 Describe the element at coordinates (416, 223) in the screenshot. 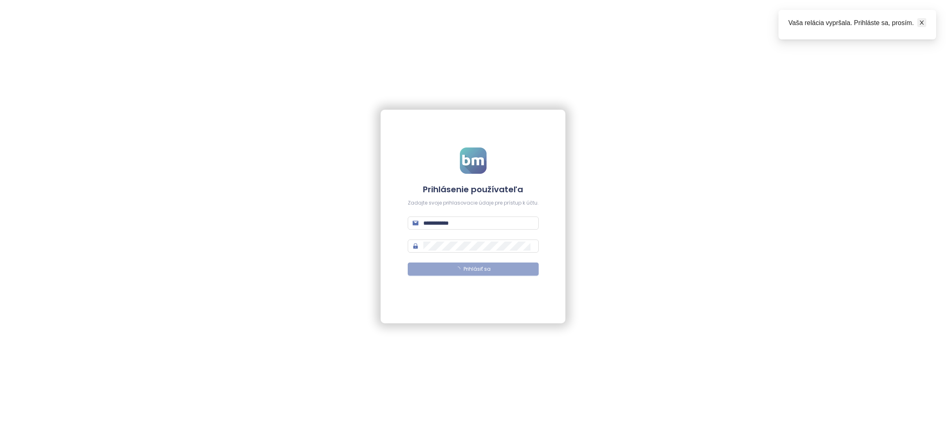

I see `span: mail` at that location.